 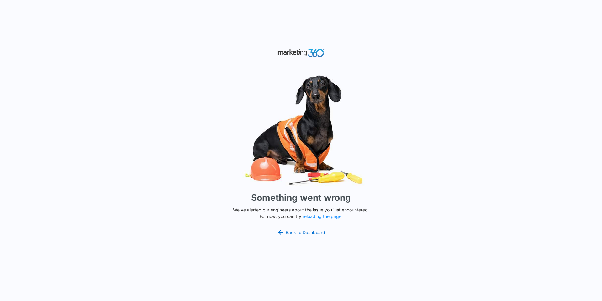 I want to click on img: Marketing 360 Logo, so click(x=301, y=53).